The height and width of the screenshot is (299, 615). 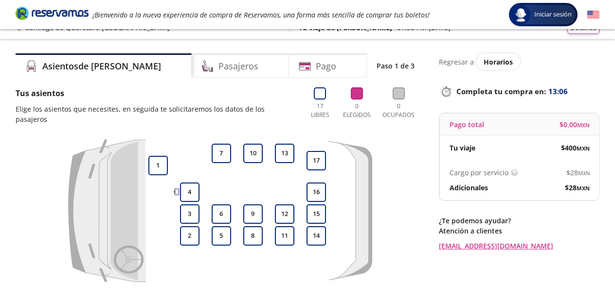 What do you see at coordinates (253, 236) in the screenshot?
I see `button: 8` at bounding box center [253, 236].